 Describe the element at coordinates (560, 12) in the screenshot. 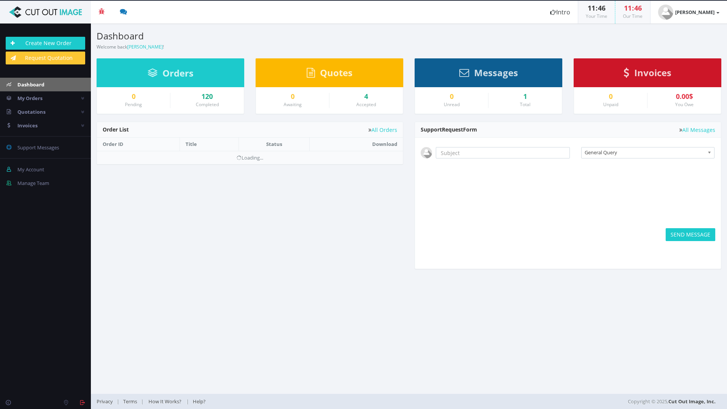

I see `a: Intro` at that location.